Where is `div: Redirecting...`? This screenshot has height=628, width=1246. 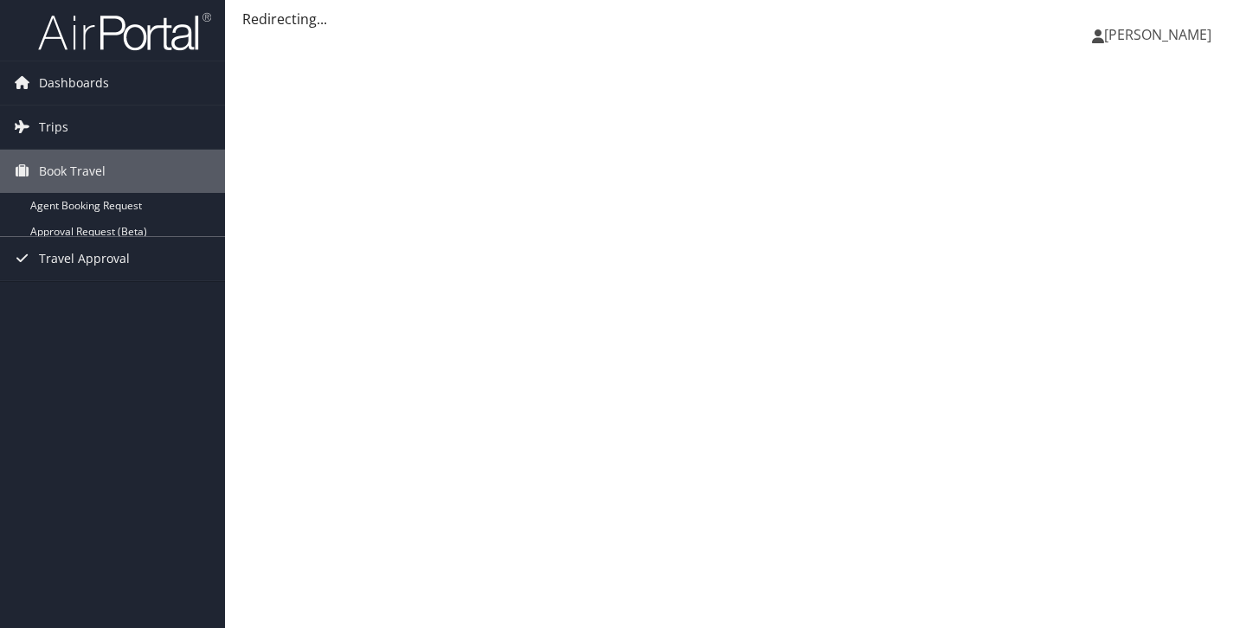
div: Redirecting... is located at coordinates (736, 19).